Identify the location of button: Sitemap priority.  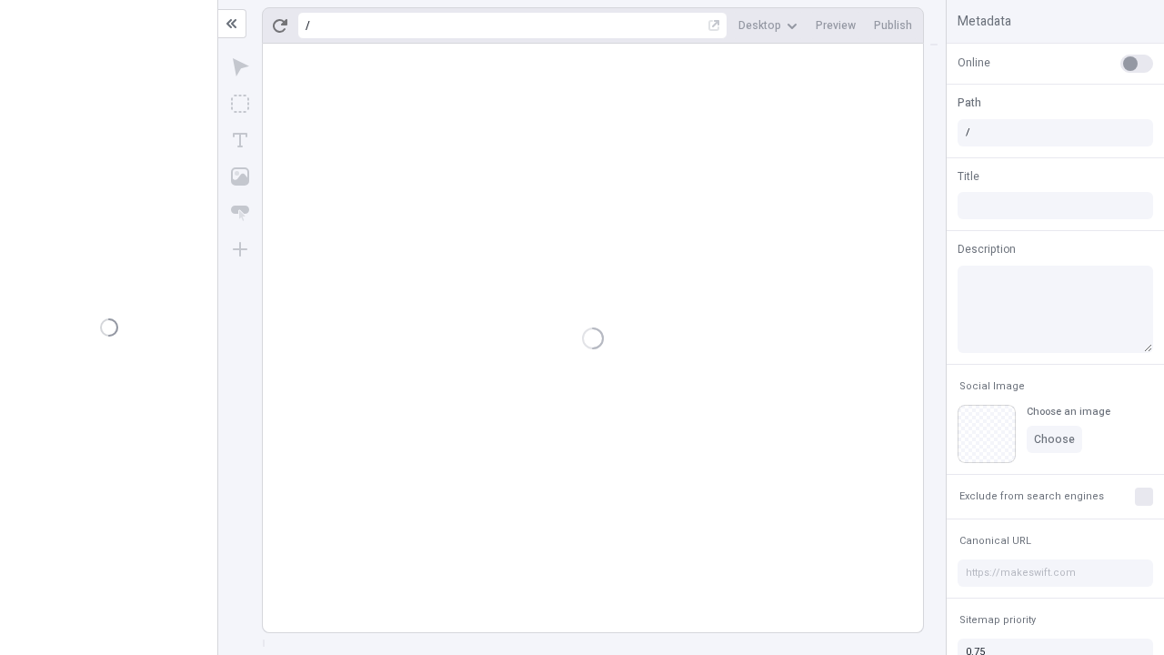
(998, 620).